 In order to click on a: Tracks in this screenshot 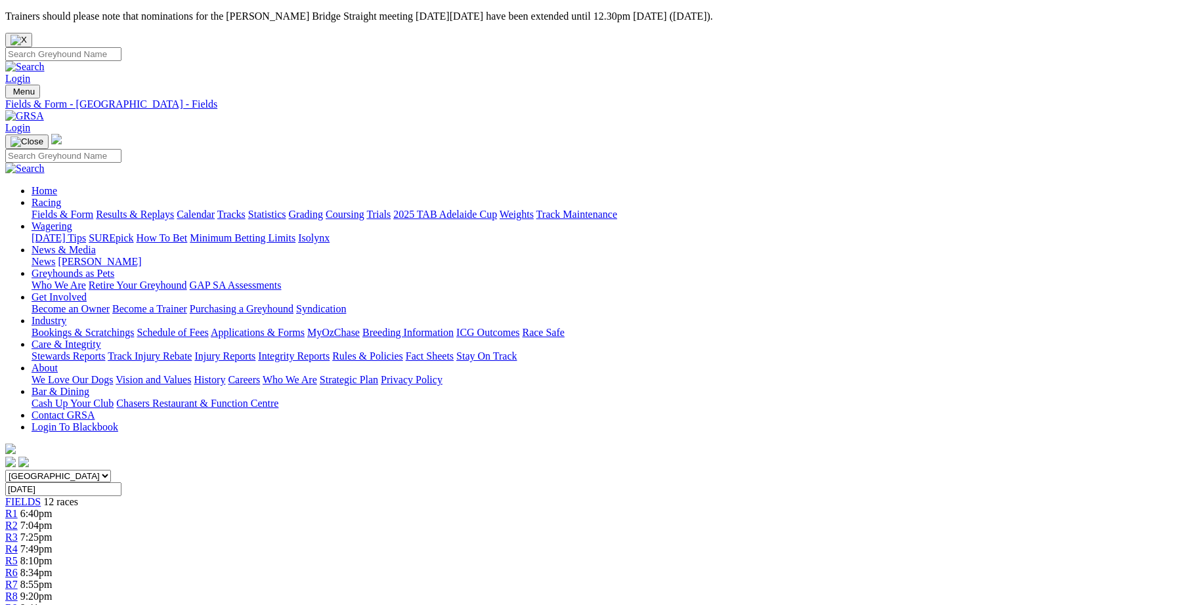, I will do `click(231, 214)`.